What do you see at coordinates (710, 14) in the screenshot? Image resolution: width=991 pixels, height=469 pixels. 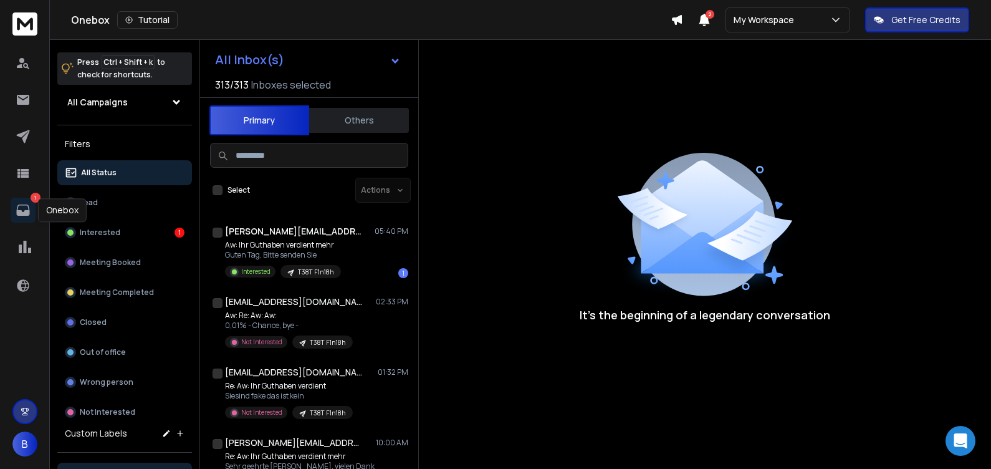 I see `span: 2` at bounding box center [710, 14].